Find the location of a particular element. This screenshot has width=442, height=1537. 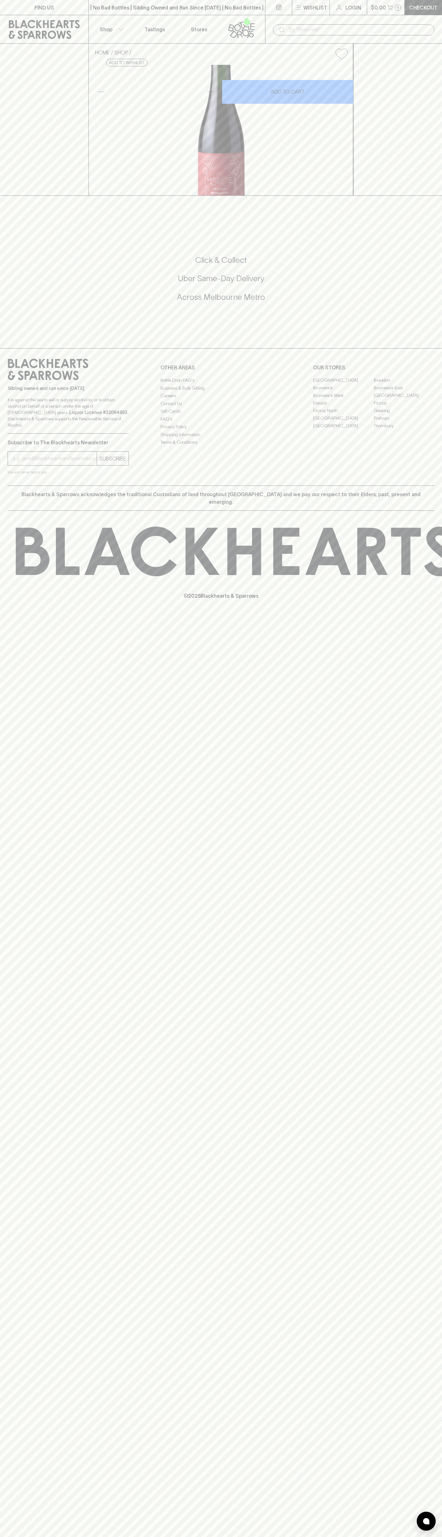

a: Bottle Drop FAQ's is located at coordinates (221, 380).